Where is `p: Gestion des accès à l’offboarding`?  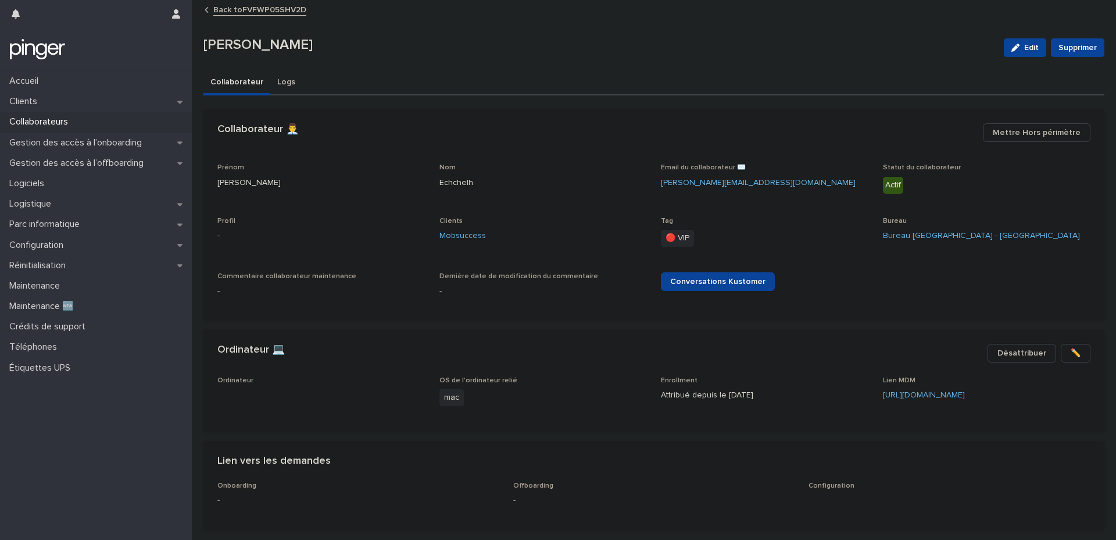
p: Gestion des accès à l’offboarding is located at coordinates (78, 163).